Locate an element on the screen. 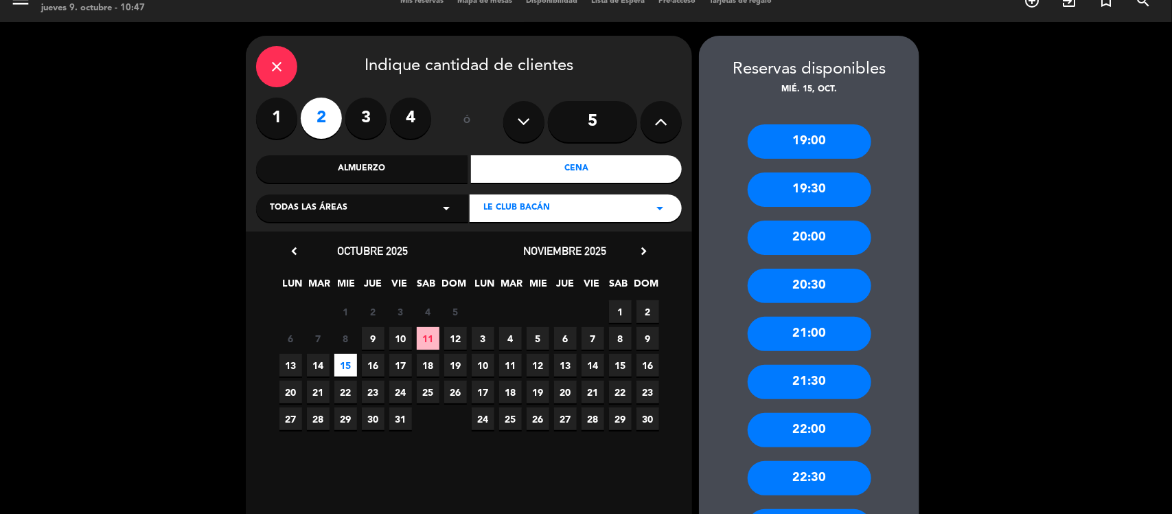 The height and width of the screenshot is (514, 1172). span: 31 is located at coordinates (400, 418).